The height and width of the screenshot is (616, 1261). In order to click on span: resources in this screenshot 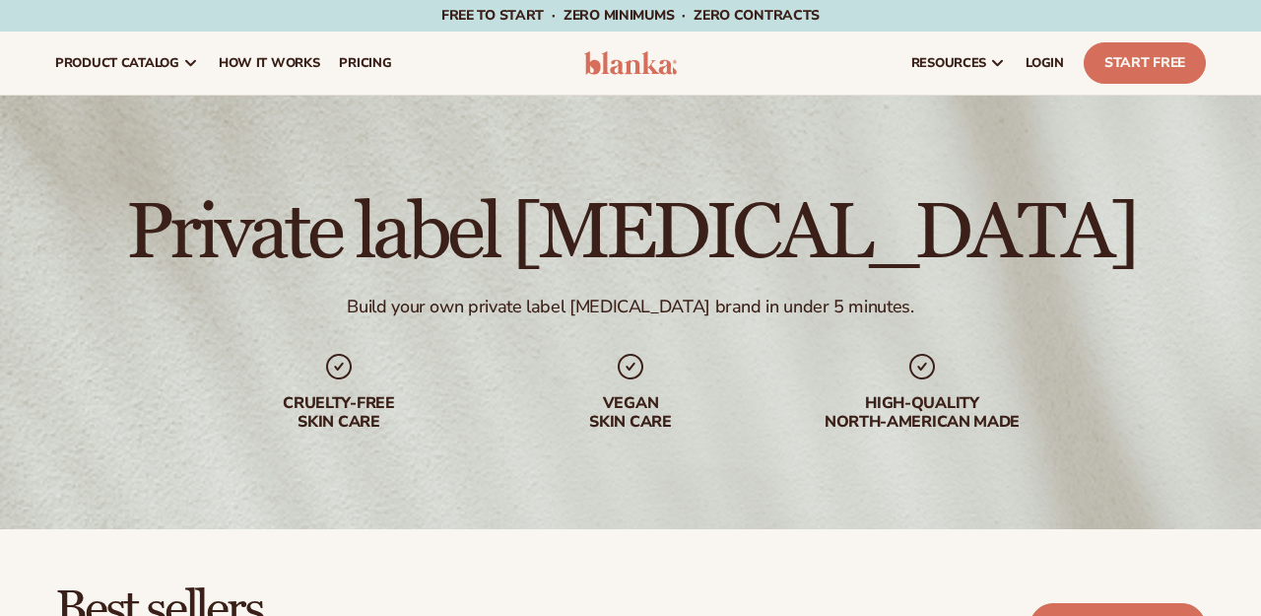, I will do `click(948, 63)`.